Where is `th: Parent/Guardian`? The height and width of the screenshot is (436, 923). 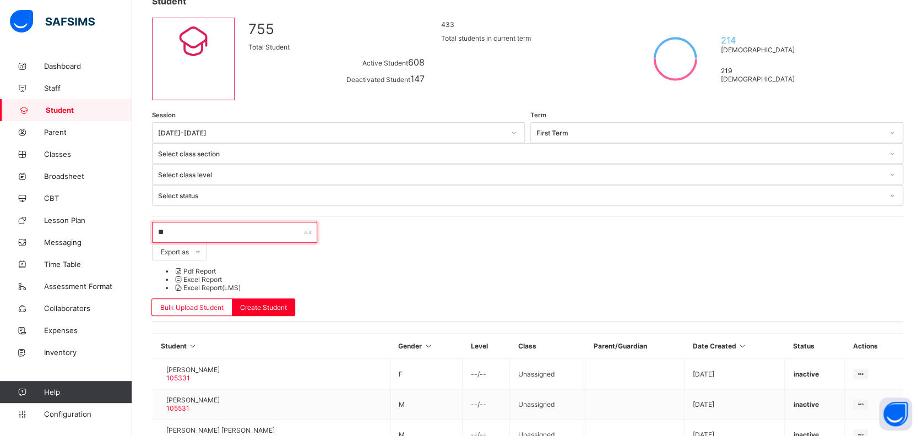 th: Parent/Guardian is located at coordinates (635, 346).